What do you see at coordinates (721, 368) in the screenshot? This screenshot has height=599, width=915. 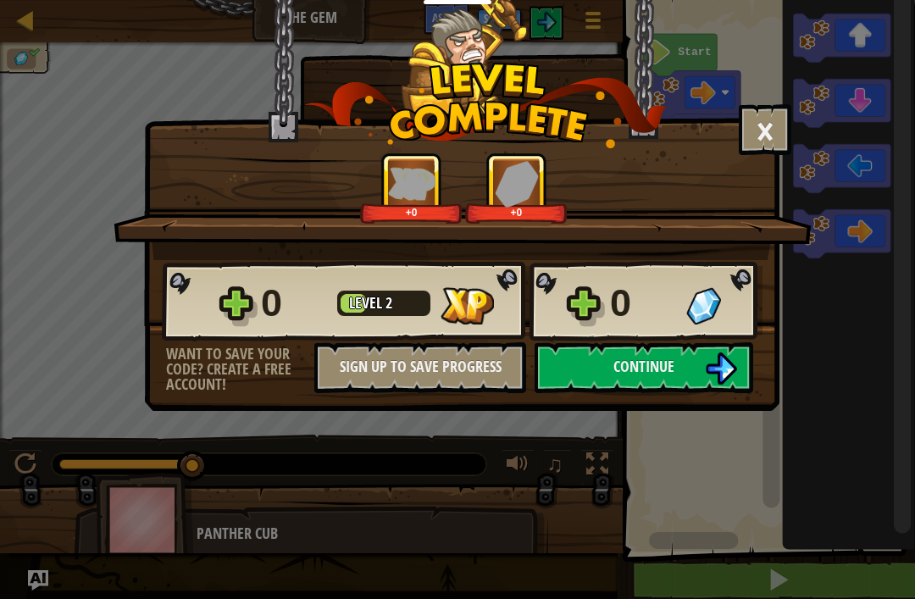 I see `img: Continue` at bounding box center [721, 368].